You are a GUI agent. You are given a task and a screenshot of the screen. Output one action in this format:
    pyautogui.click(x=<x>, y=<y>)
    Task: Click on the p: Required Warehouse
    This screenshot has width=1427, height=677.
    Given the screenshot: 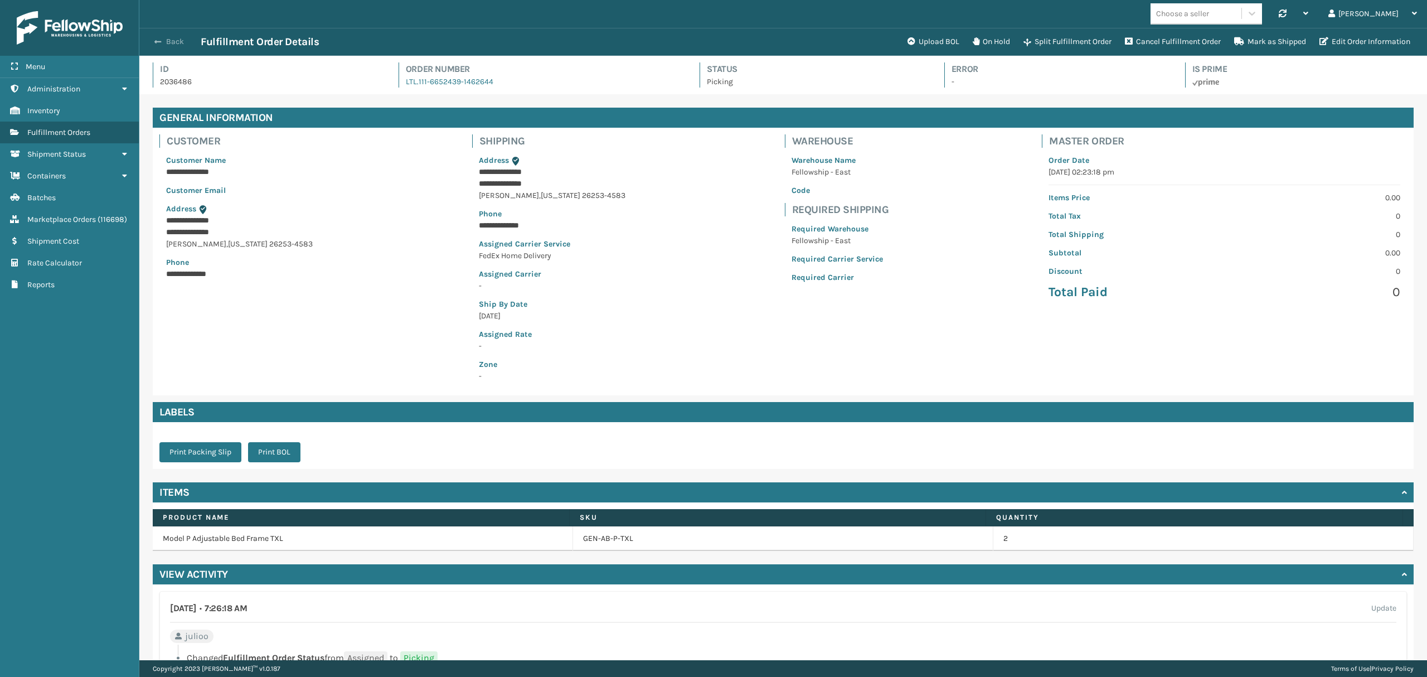 What is the action you would take?
    pyautogui.click(x=837, y=229)
    